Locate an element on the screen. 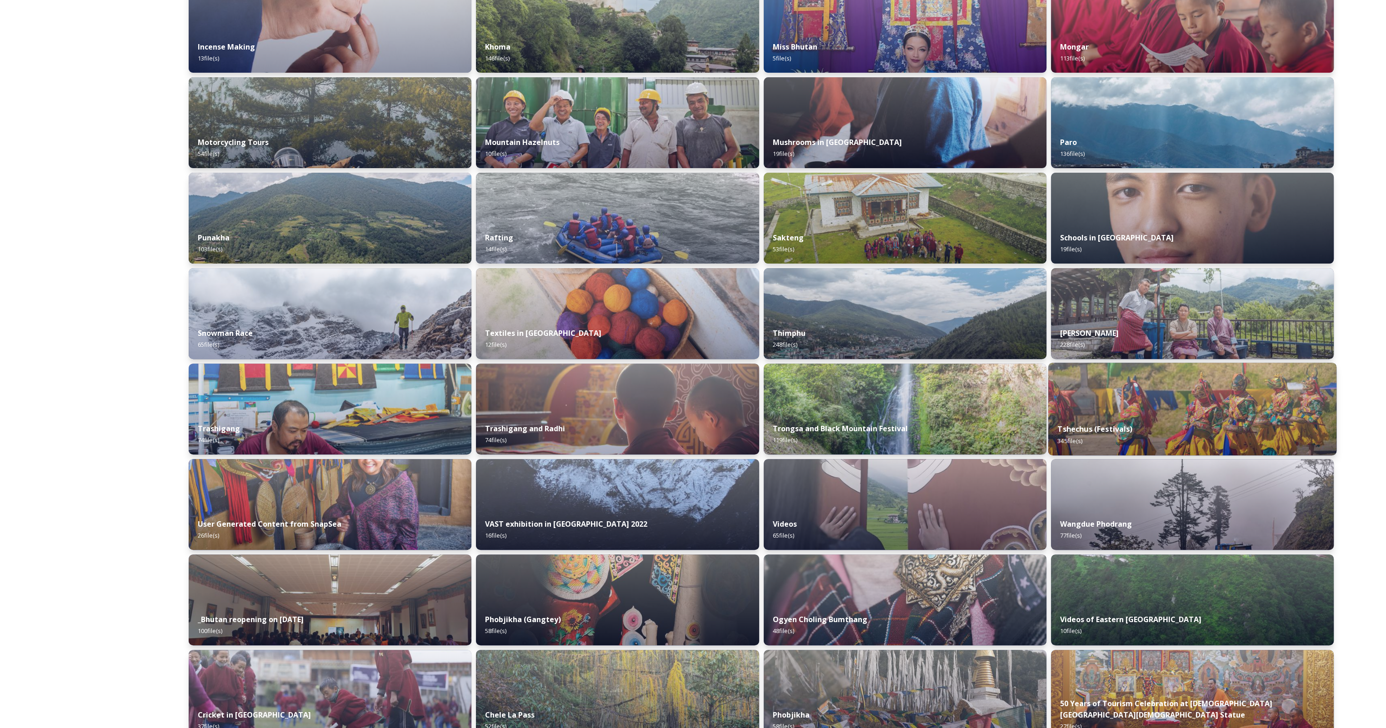  span: 16 file(s) is located at coordinates (495, 535).